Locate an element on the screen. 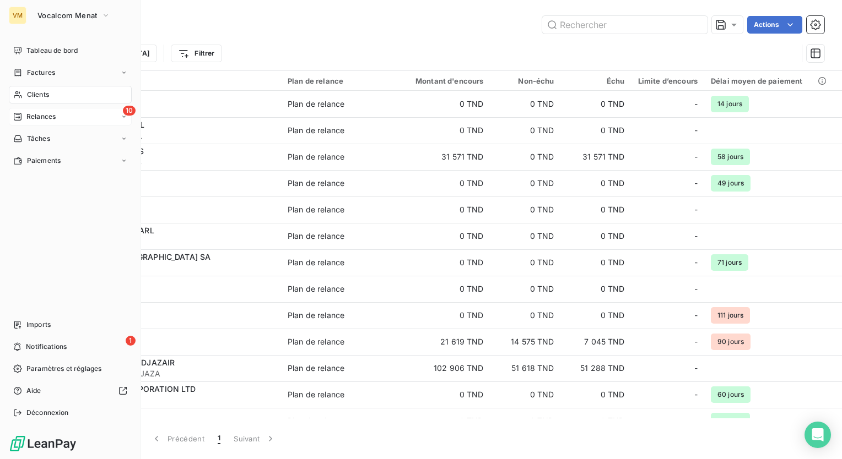  span: Relances is located at coordinates (41, 117).